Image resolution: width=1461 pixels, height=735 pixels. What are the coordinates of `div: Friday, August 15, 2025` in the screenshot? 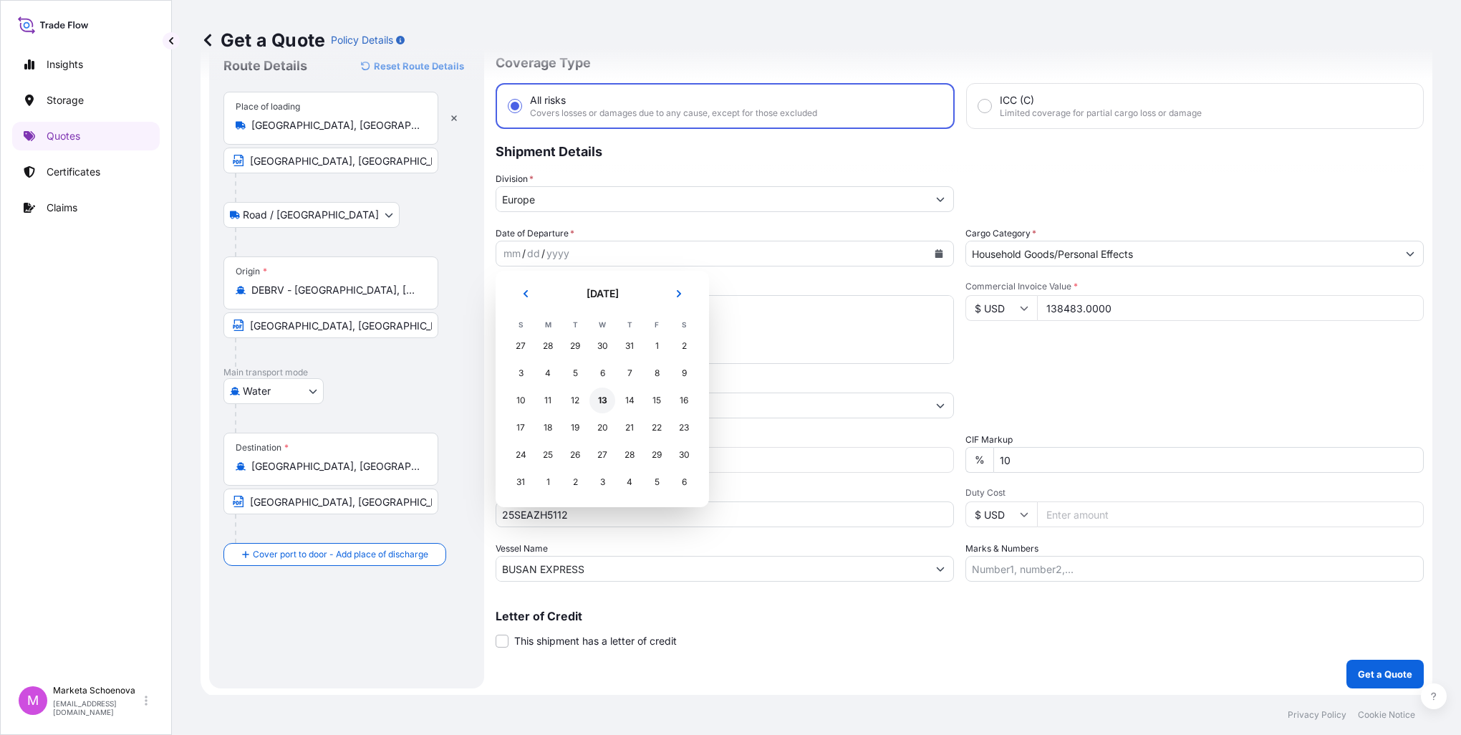 It's located at (657, 400).